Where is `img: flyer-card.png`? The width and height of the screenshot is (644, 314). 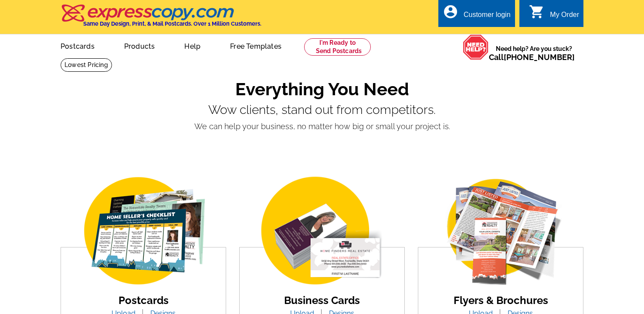
img: flyer-card.png is located at coordinates (500, 232).